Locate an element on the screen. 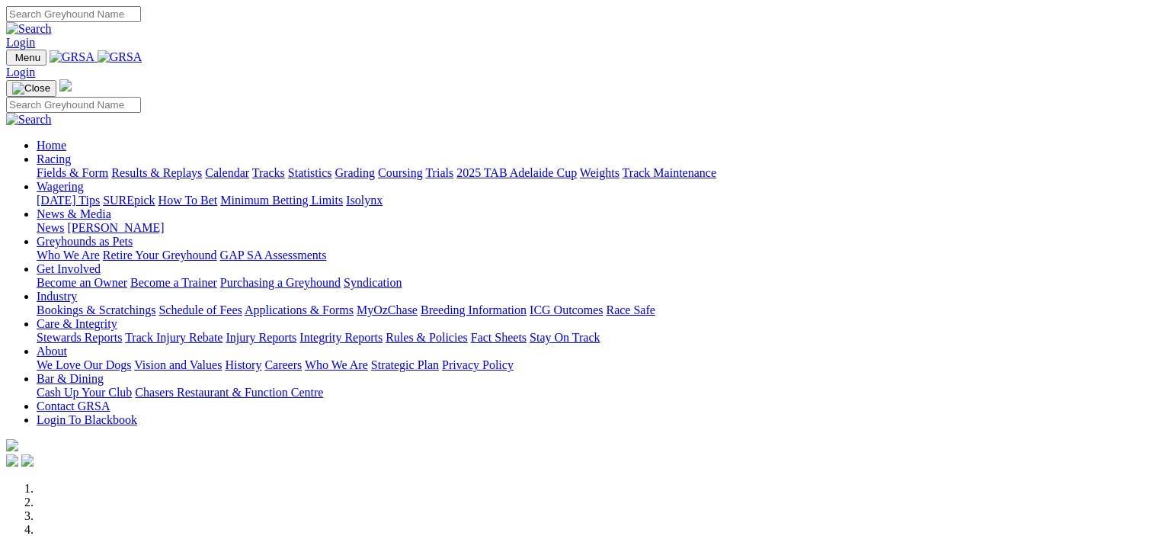  a: Tracks is located at coordinates (268, 172).